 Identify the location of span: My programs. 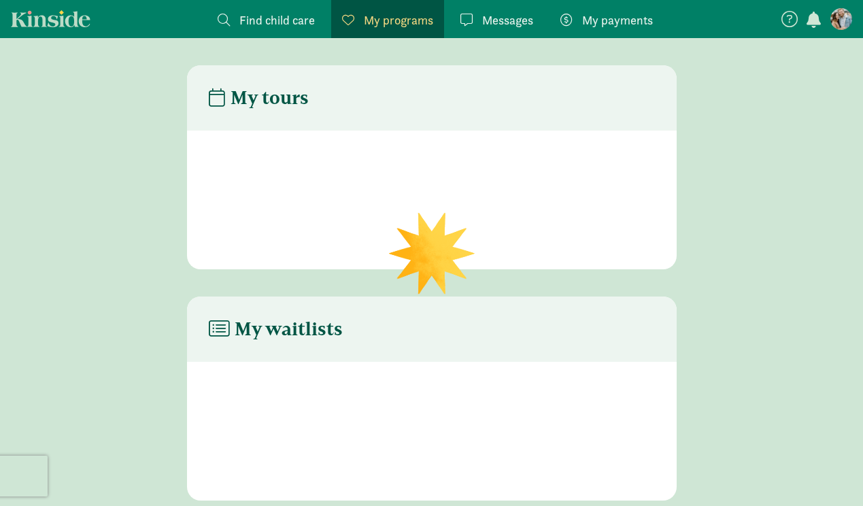
(398, 20).